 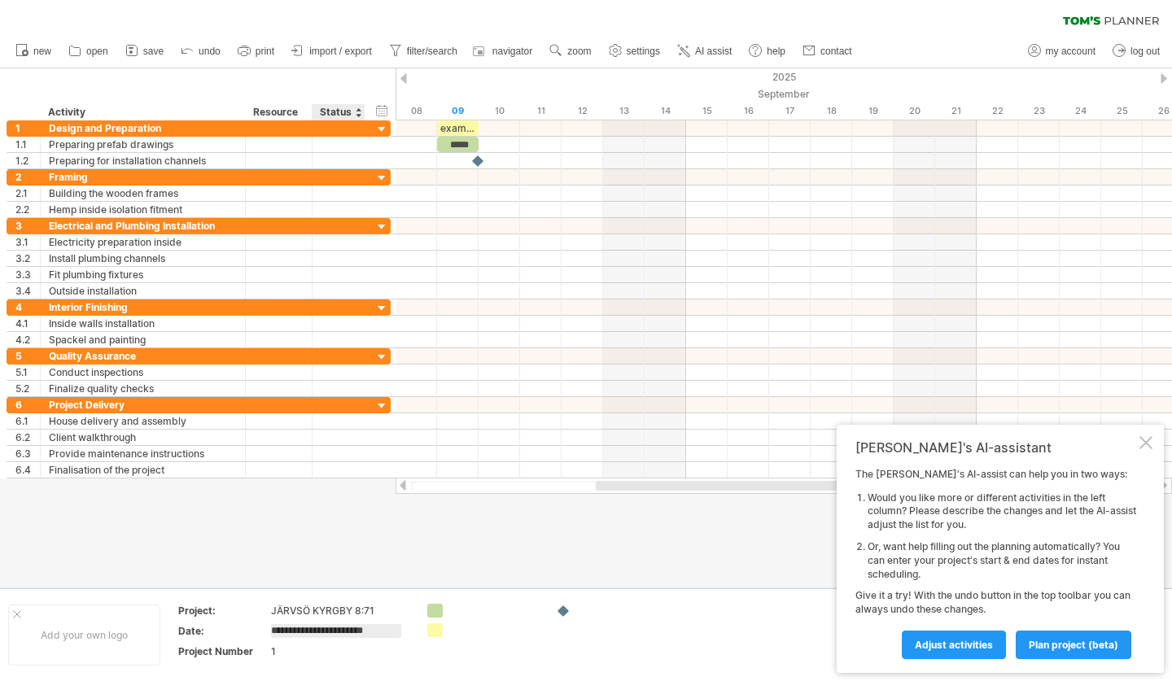 What do you see at coordinates (954, 644) in the screenshot?
I see `a: Adjust activities` at bounding box center [954, 644].